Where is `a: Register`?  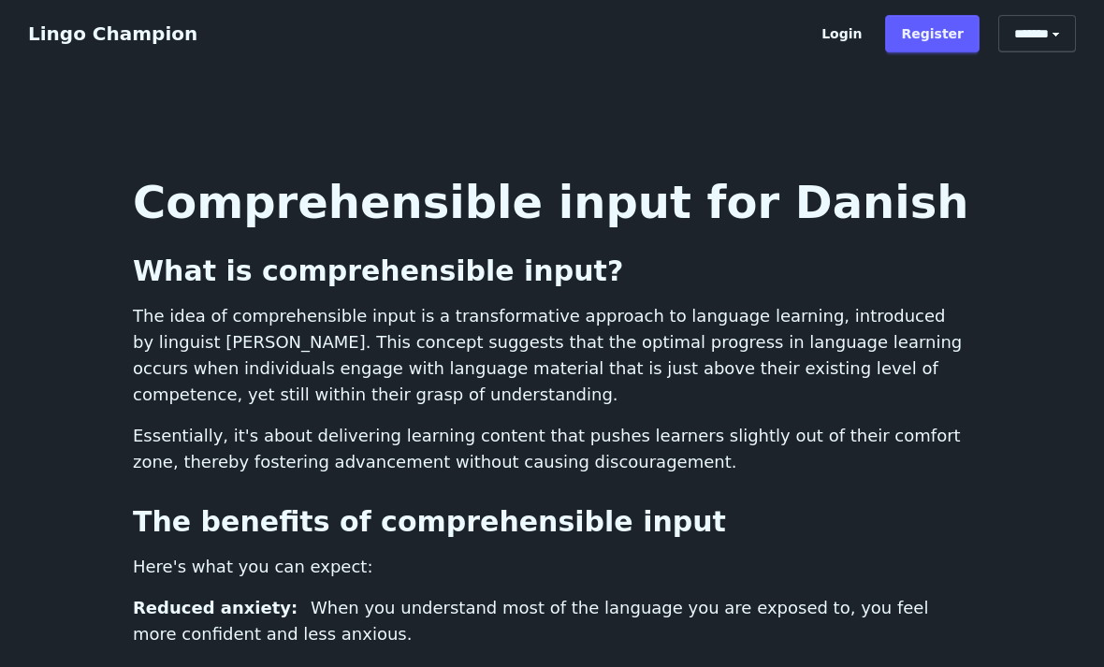
a: Register is located at coordinates (932, 34).